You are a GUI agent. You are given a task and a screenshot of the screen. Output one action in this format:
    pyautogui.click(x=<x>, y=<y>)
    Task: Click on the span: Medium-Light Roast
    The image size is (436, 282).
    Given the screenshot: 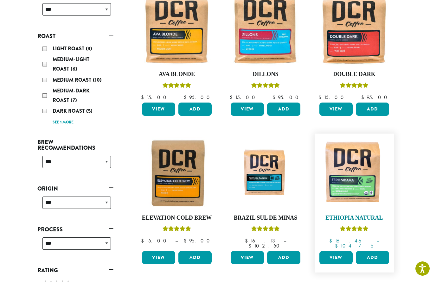 What is the action you would take?
    pyautogui.click(x=71, y=64)
    